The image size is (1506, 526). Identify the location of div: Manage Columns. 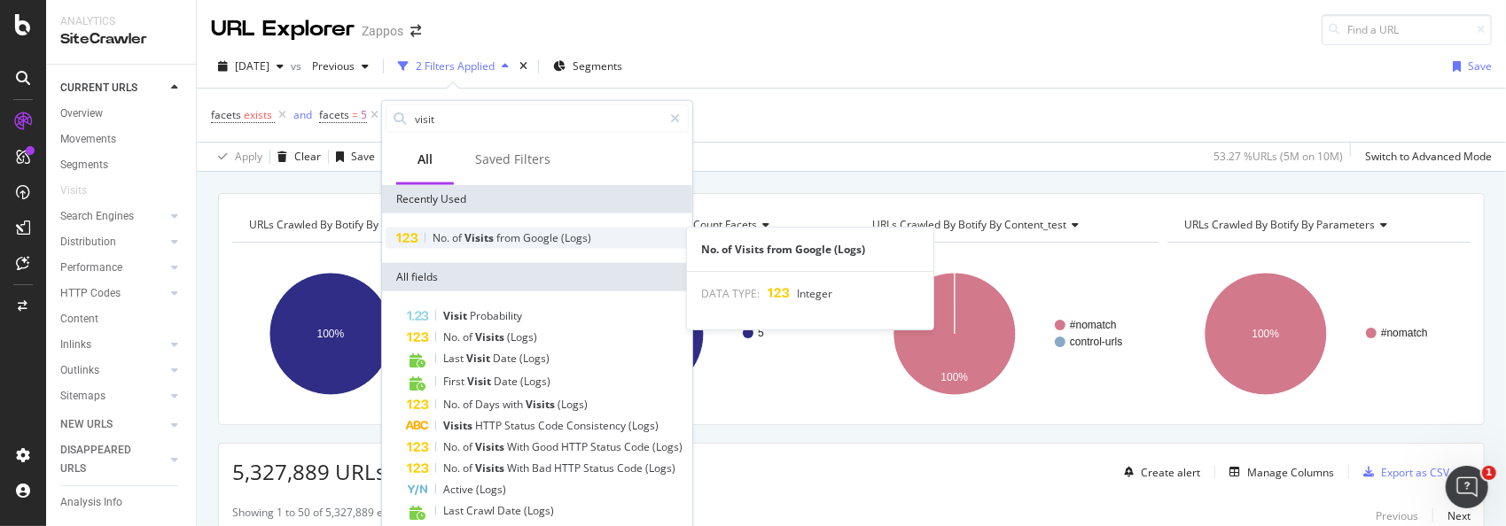
(1290, 472).